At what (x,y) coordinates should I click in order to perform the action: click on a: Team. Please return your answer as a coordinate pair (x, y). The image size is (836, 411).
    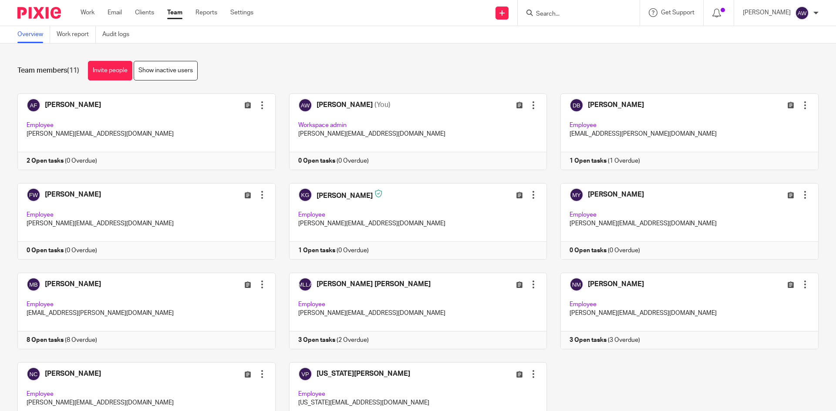
    Looking at the image, I should click on (175, 13).